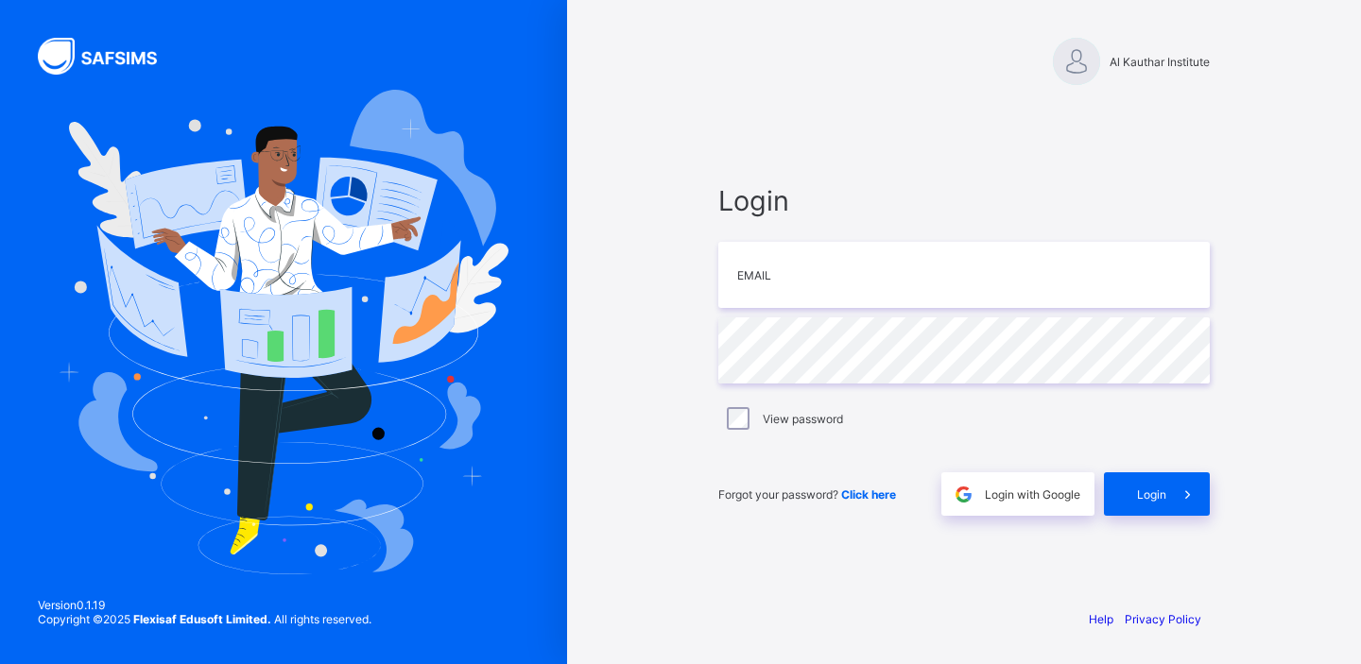 The width and height of the screenshot is (1361, 664). Describe the element at coordinates (963, 494) in the screenshot. I see `img: google.396cfc9801f0270233282035f929180a.svg` at that location.